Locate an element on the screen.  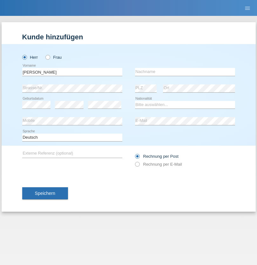
label: Rechnung per Post is located at coordinates (156, 156).